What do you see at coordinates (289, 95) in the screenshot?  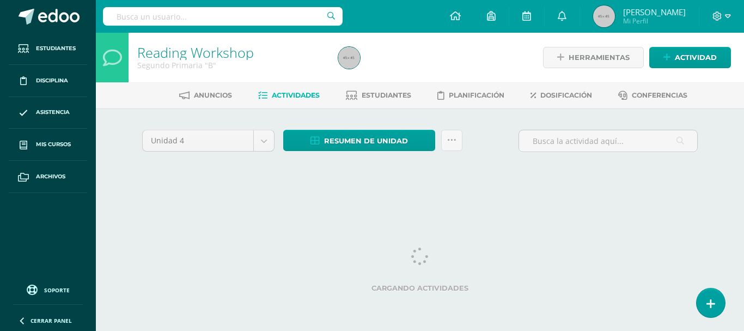 I see `a: Actividades` at bounding box center [289, 95].